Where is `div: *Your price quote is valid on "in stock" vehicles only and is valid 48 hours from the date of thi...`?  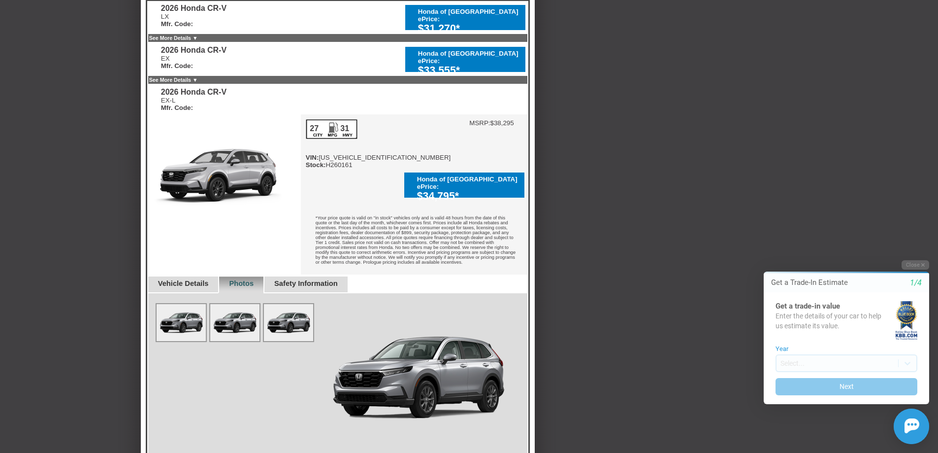 div: *Your price quote is valid on "in stock" vehicles only and is valid 48 hours from the date of thi... is located at coordinates (414, 241).